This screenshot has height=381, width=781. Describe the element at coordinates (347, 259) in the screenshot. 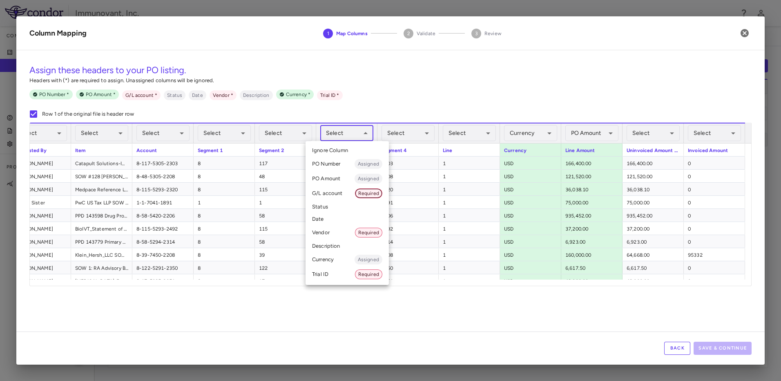

I see `li: Currency` at that location.